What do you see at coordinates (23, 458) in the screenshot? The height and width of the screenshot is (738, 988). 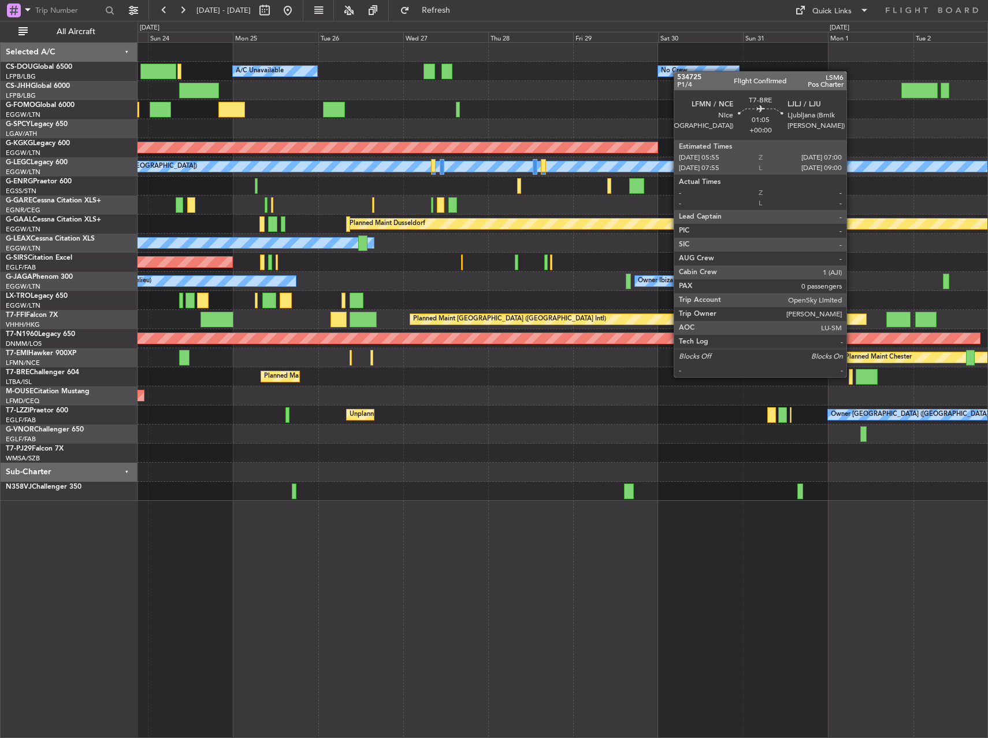 I see `a: WMSA/SZB` at bounding box center [23, 458].